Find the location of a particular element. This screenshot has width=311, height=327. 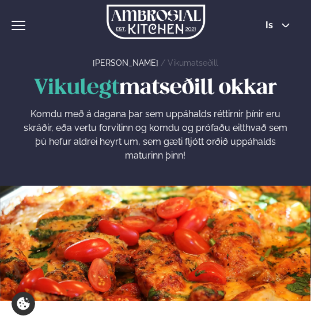

span: Vikulegt is located at coordinates (77, 88).